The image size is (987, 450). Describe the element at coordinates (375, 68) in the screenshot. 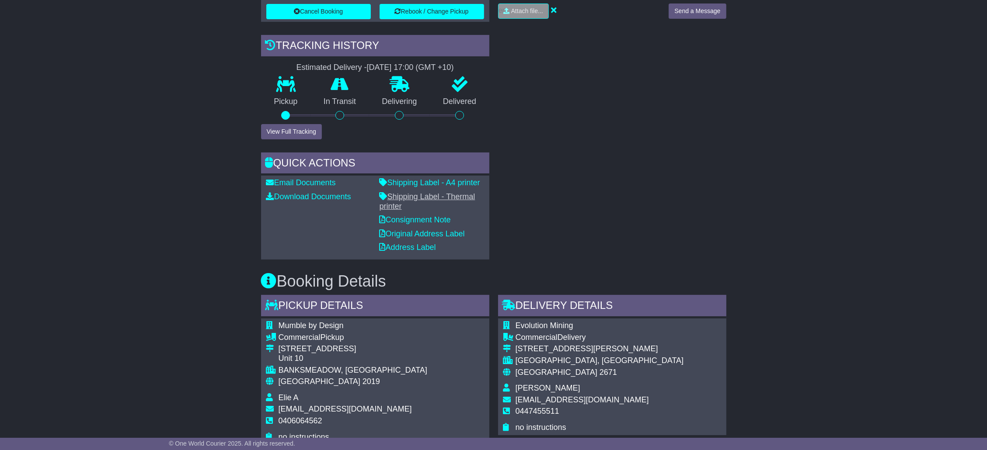

I see `div: Estimated Delivery -` at that location.